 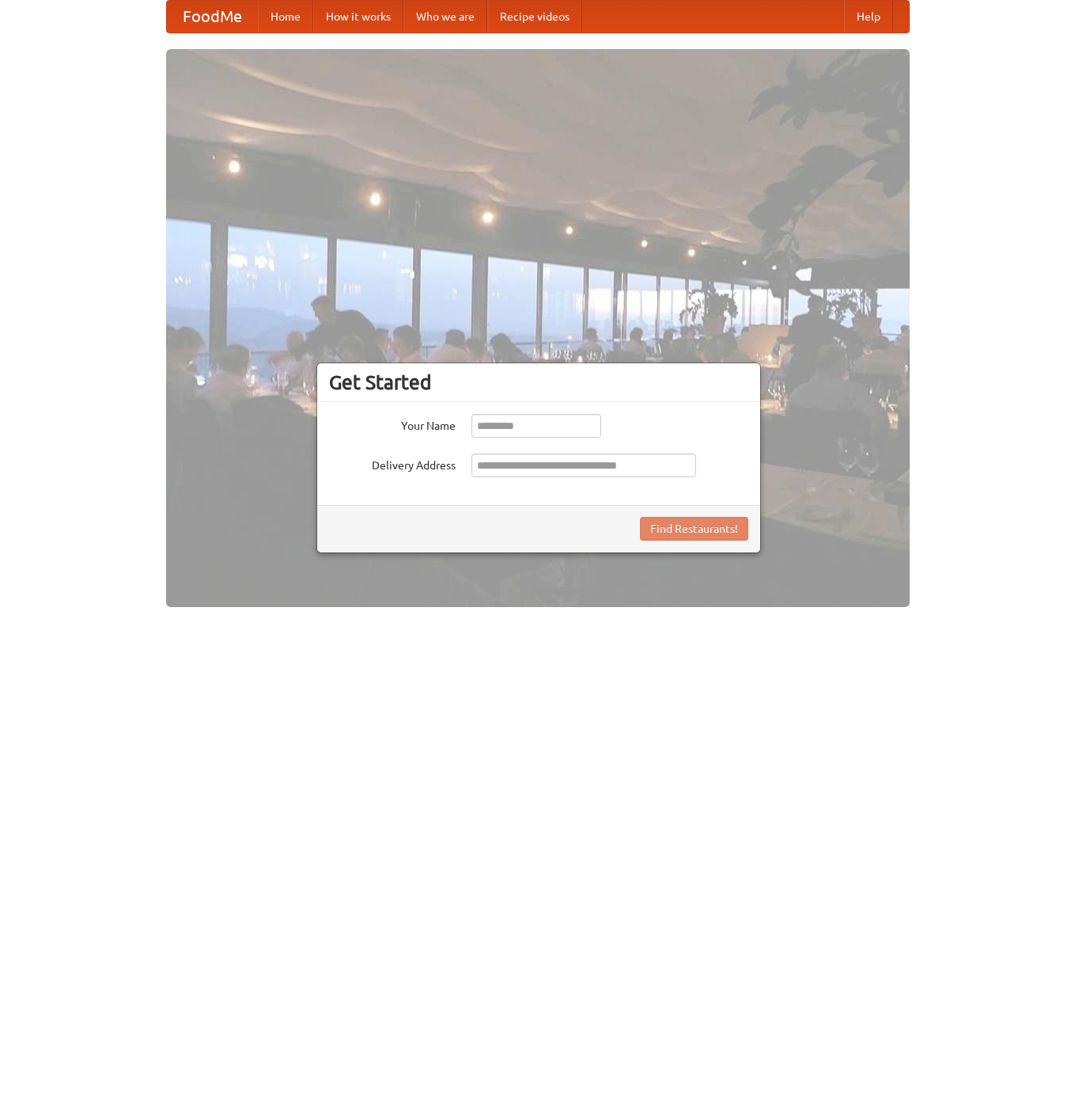 I want to click on a: Help, so click(x=869, y=17).